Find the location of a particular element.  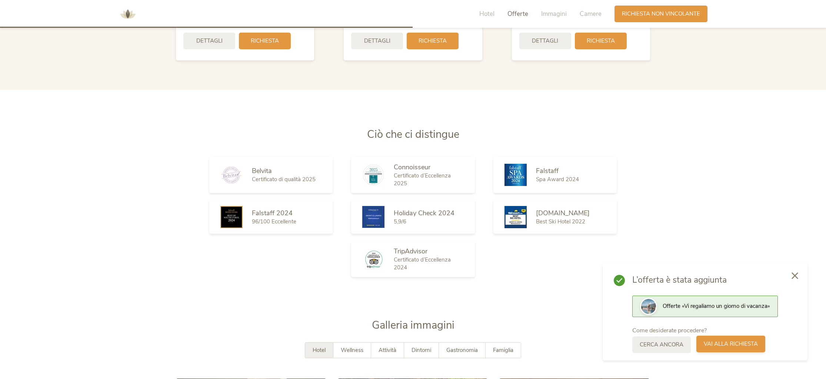

img: Holiday Check 2024 is located at coordinates (373, 217).